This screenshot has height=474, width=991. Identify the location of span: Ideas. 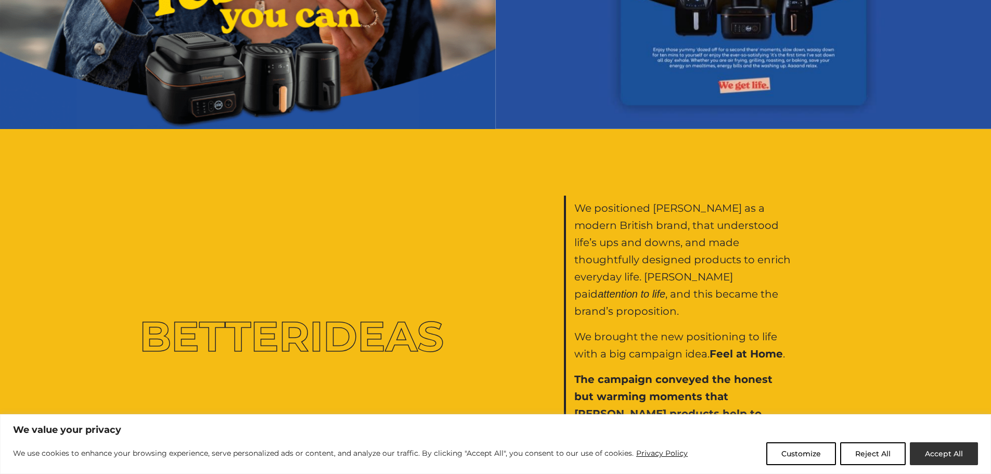
(377, 336).